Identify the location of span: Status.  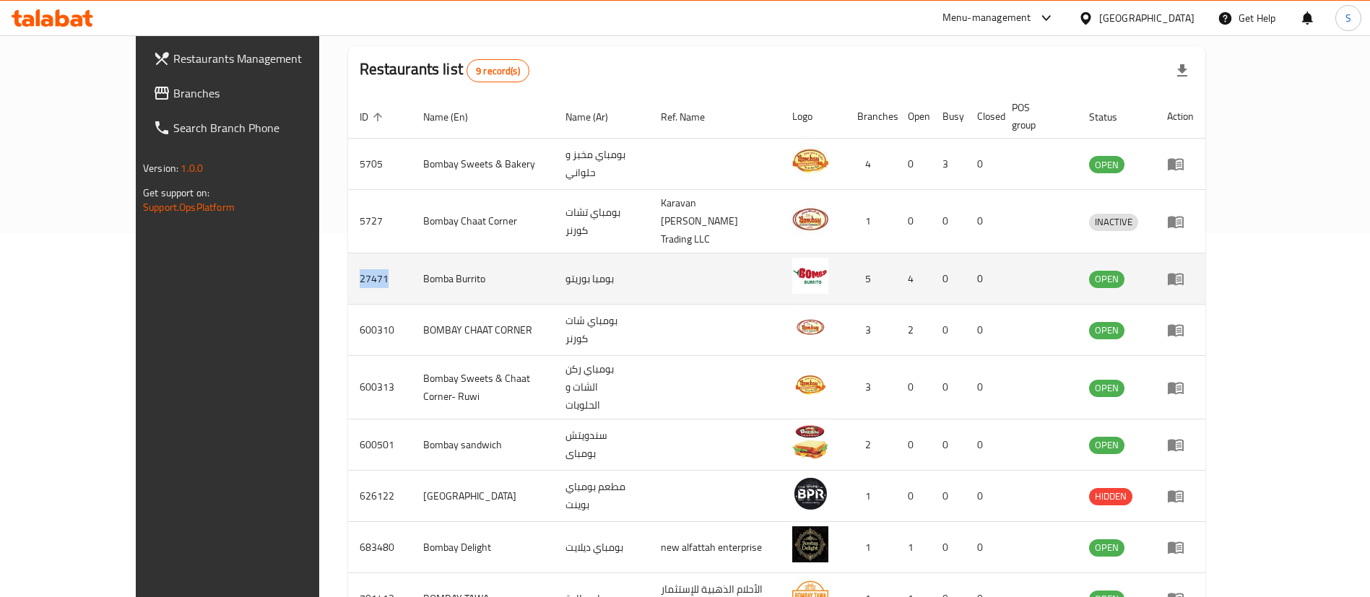
(1112, 117).